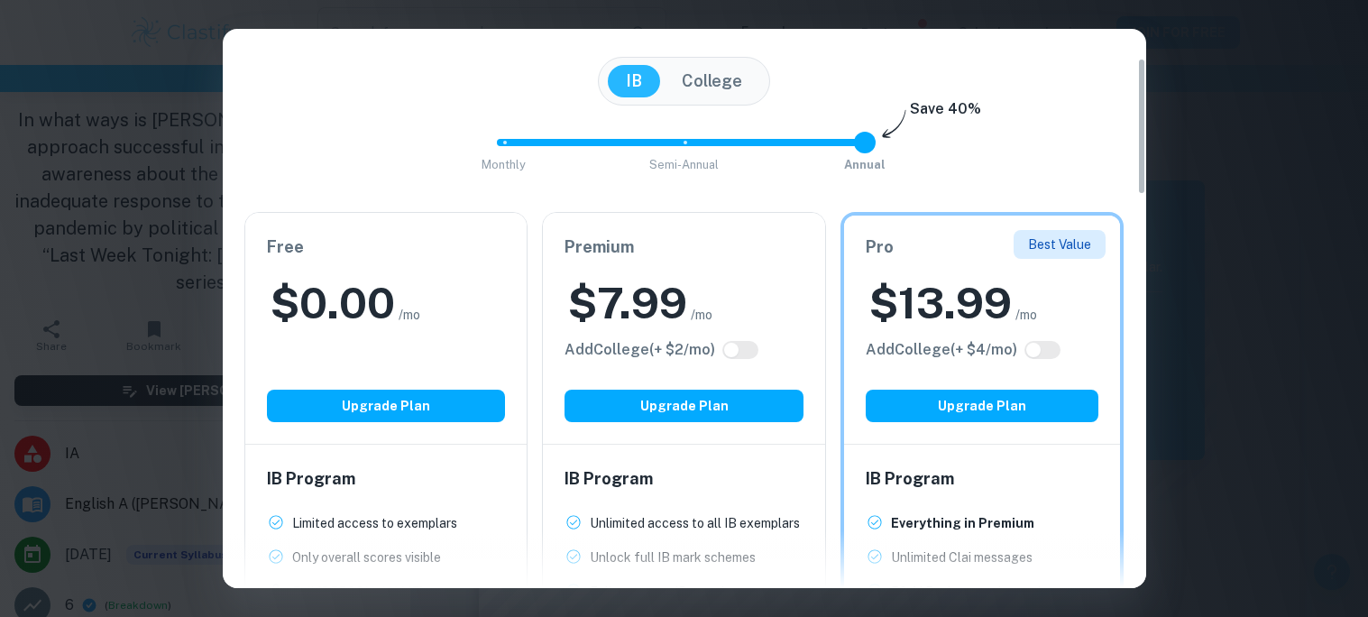  What do you see at coordinates (684, 247) in the screenshot?
I see `h6: Premium` at bounding box center [684, 247].